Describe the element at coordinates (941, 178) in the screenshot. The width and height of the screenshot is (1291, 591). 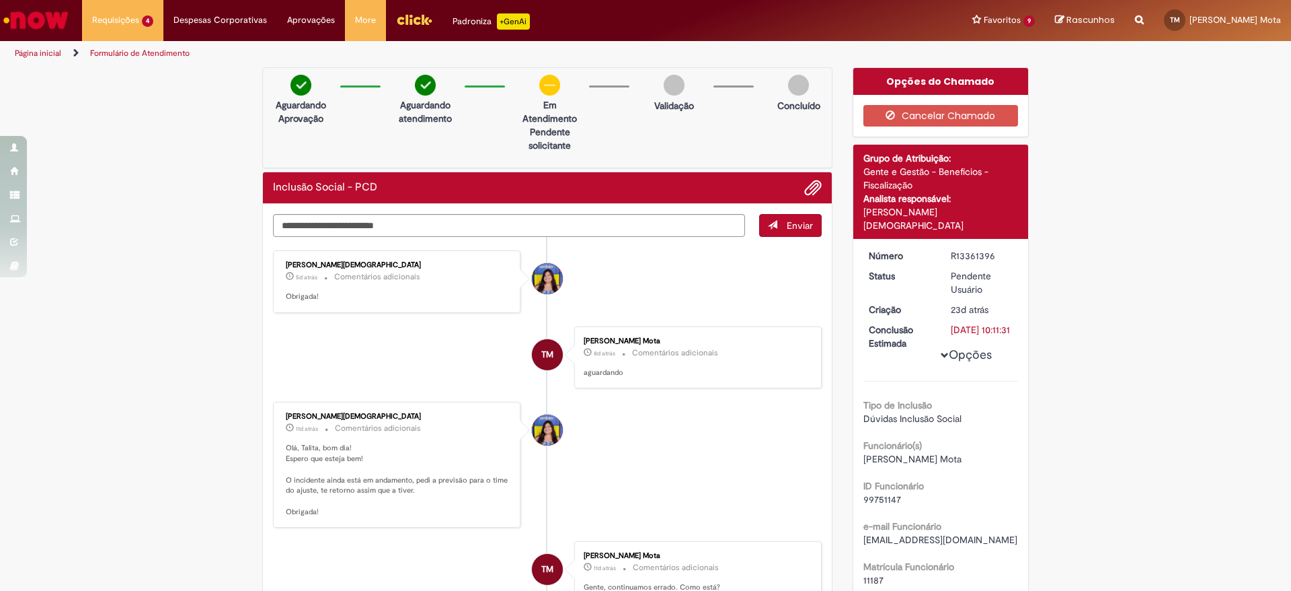
I see `div: Gente e Gestão - Benefícios - Fiscalização` at that location.